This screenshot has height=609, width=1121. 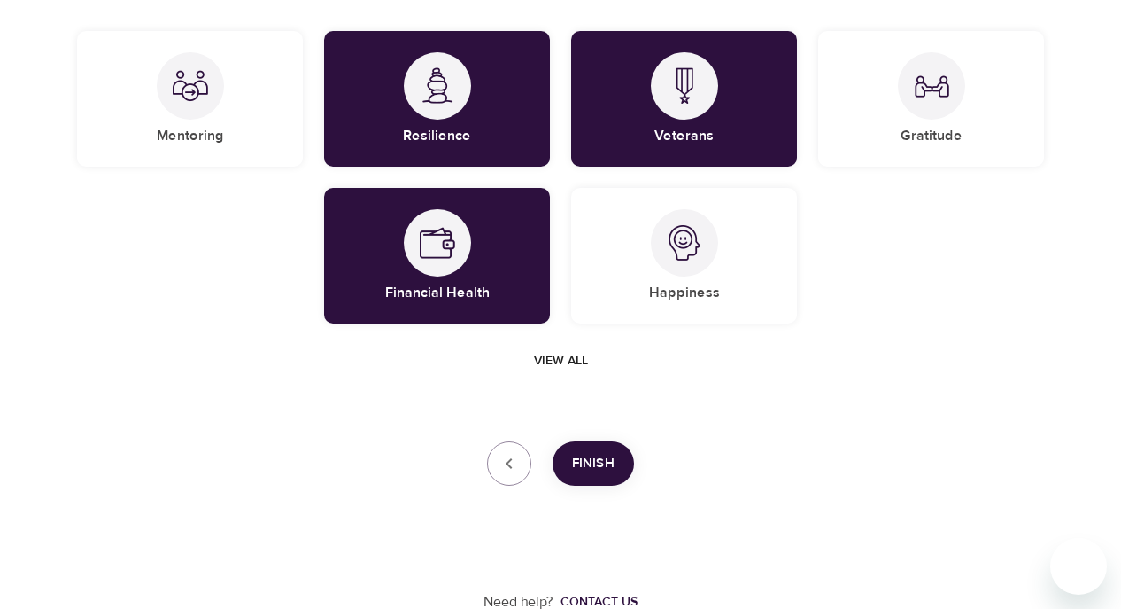 What do you see at coordinates (594, 463) in the screenshot?
I see `button: Finish` at bounding box center [594, 463].